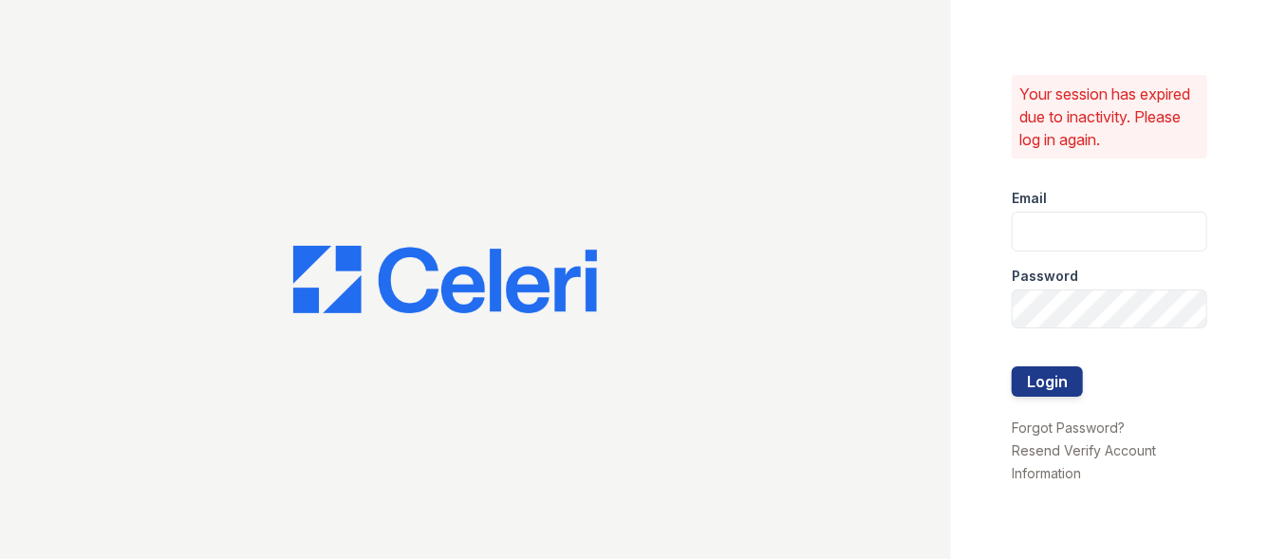 This screenshot has width=1268, height=559. Describe the element at coordinates (1109, 117) in the screenshot. I see `p: Your session has expired due to inactivity. Please log in again.` at that location.